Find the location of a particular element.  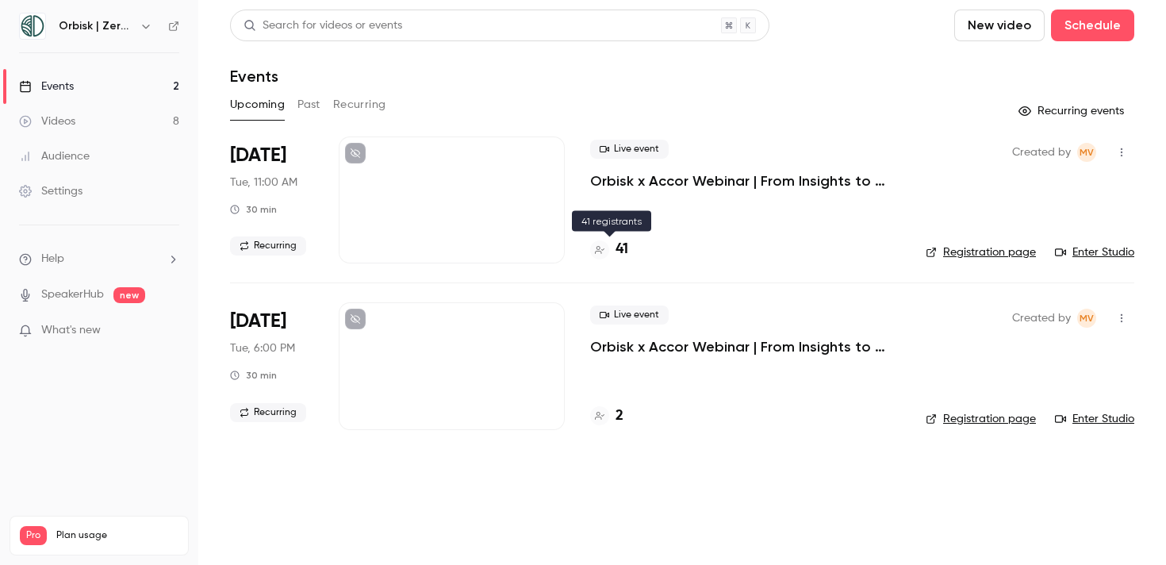

a: 2 is located at coordinates (607, 416).